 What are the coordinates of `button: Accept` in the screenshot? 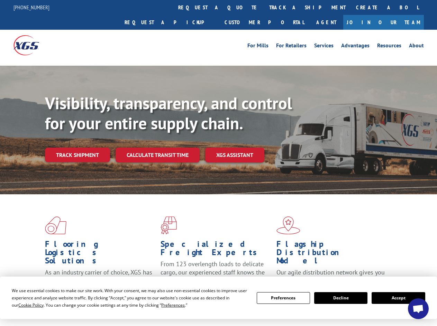 It's located at (398, 298).